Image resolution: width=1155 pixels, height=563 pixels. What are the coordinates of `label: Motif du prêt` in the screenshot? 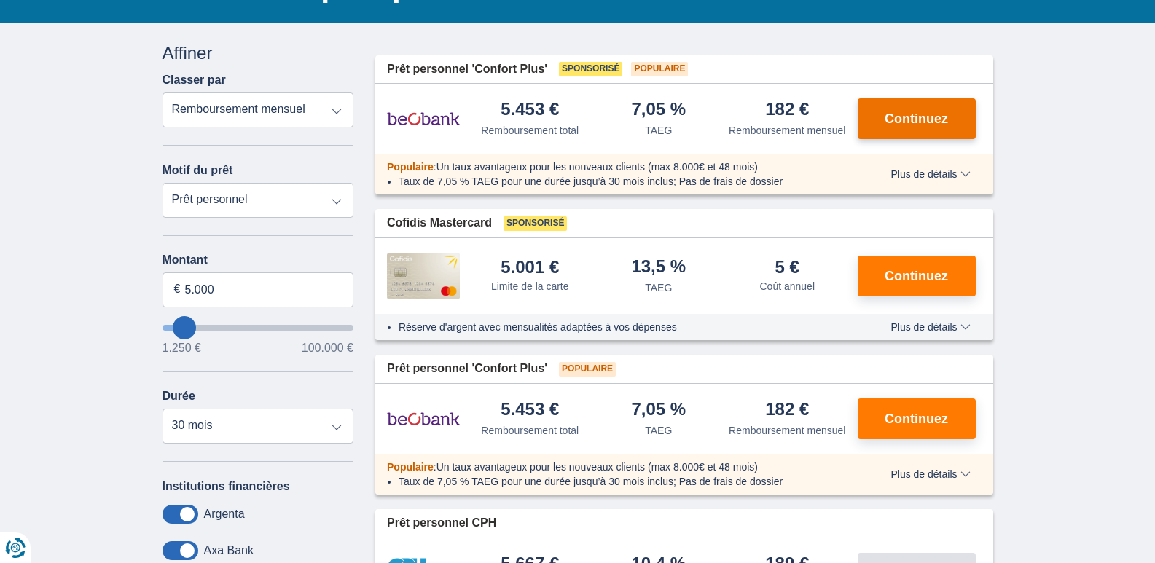 It's located at (197, 170).